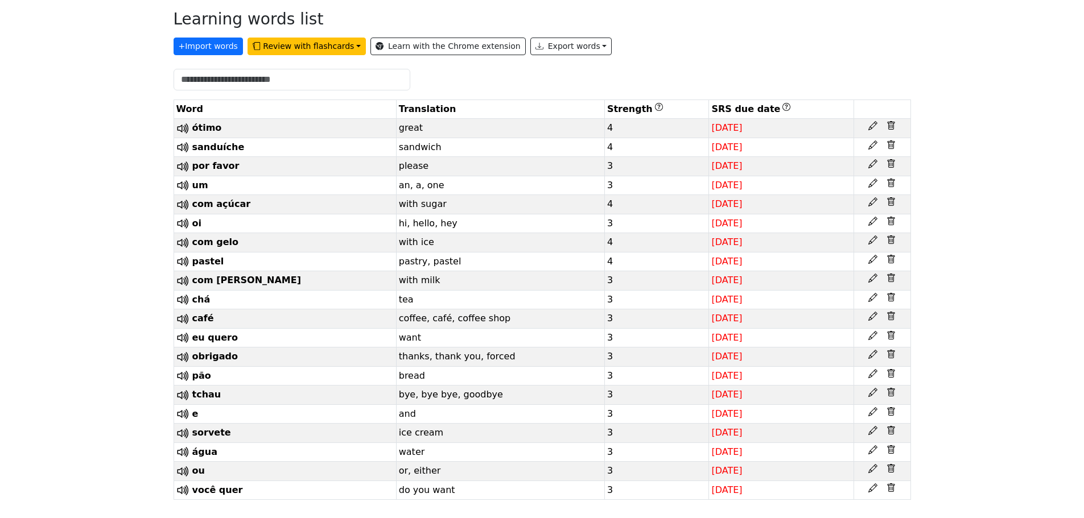 The width and height of the screenshot is (1084, 518). Describe the element at coordinates (500, 205) in the screenshot. I see `td: with sugar` at that location.